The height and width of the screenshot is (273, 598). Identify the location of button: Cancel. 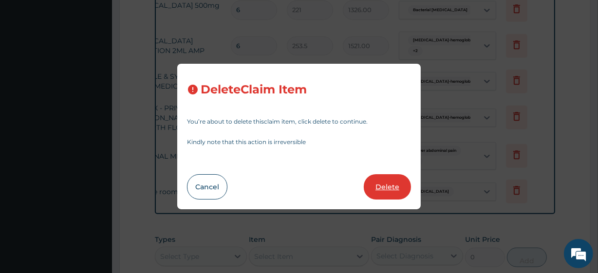
(207, 187).